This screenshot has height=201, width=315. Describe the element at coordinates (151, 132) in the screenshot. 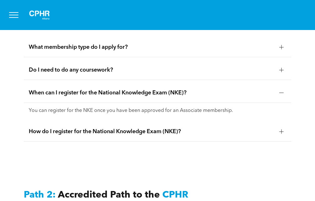

I see `span: How do I register for the National Knowledge Exam (NKE)?` at that location.